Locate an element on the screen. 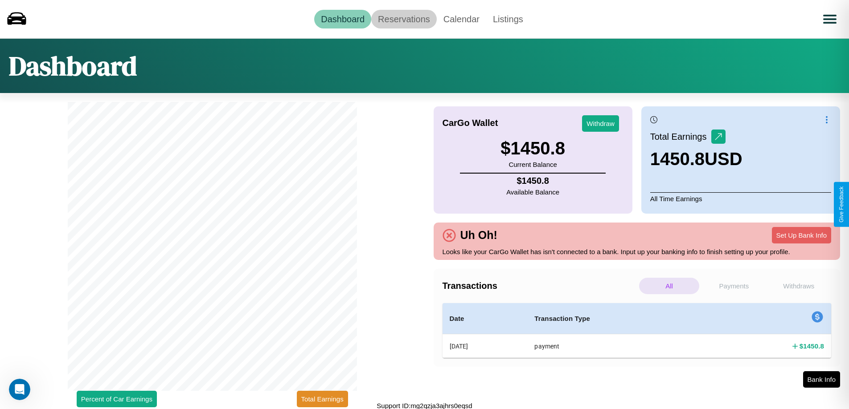 The image size is (849, 409). p: Payments is located at coordinates (733, 286).